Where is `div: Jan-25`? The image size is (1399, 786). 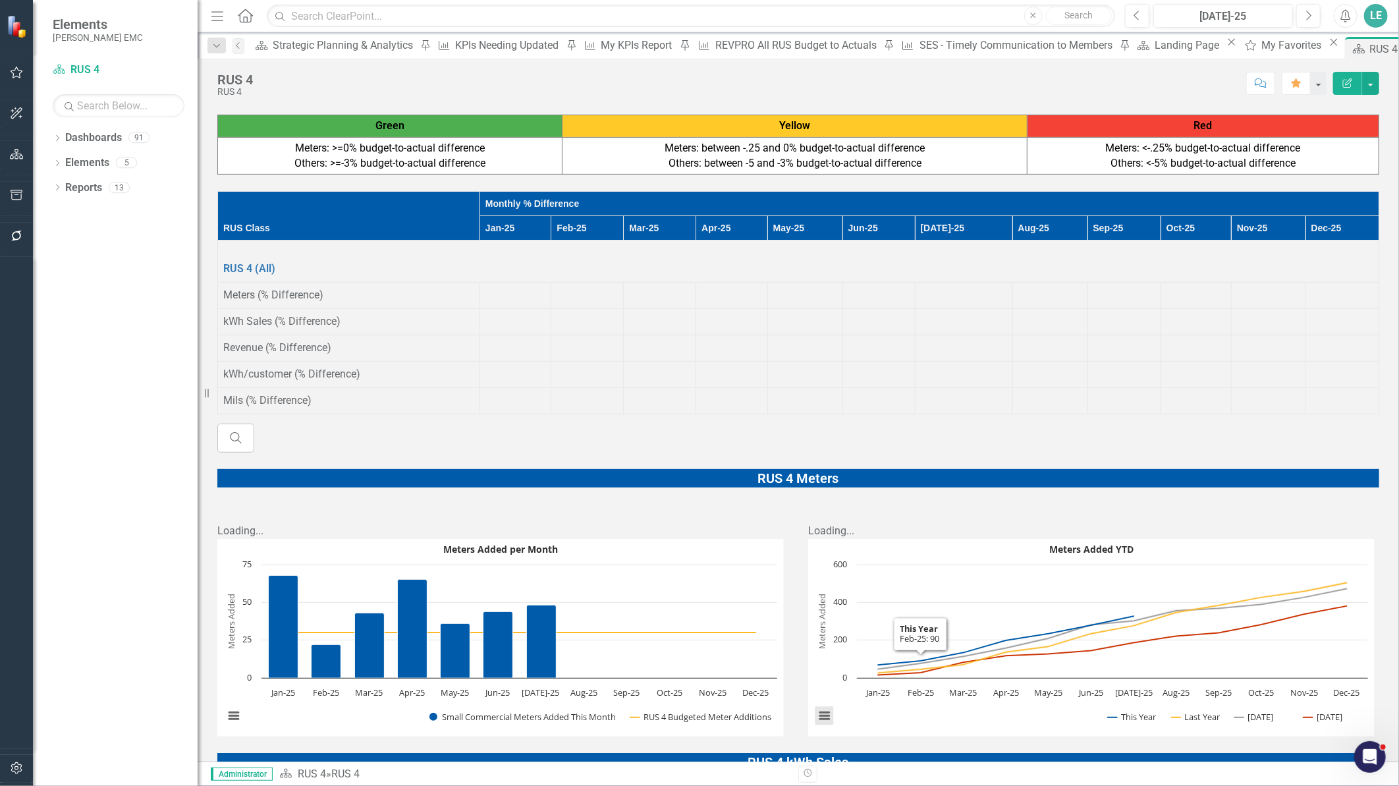 div: Jan-25 is located at coordinates (516, 228).